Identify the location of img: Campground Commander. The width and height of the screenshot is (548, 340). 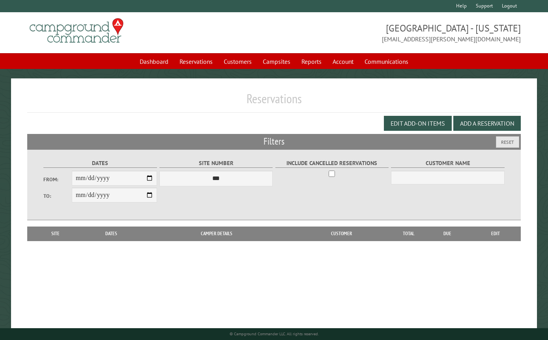
(77, 31).